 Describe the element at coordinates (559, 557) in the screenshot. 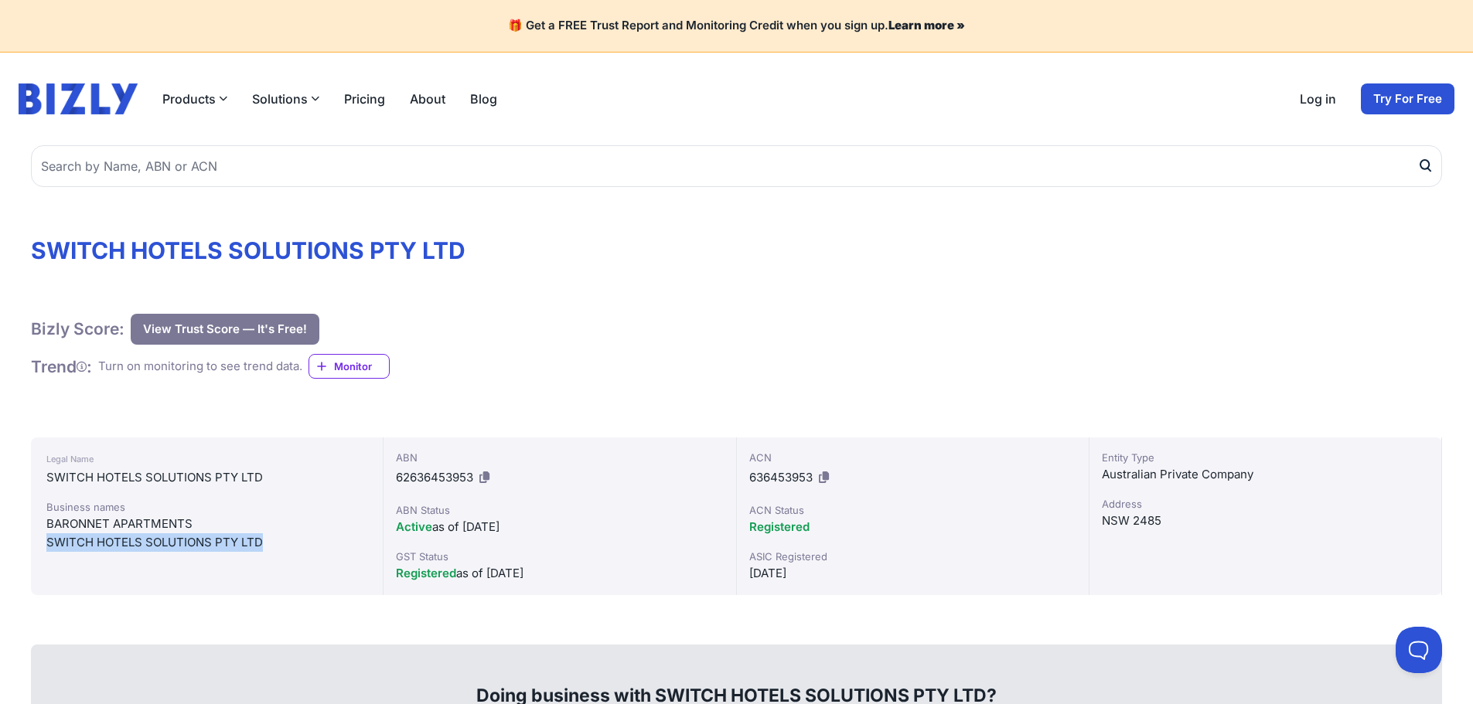

I see `div: GST Status` at that location.